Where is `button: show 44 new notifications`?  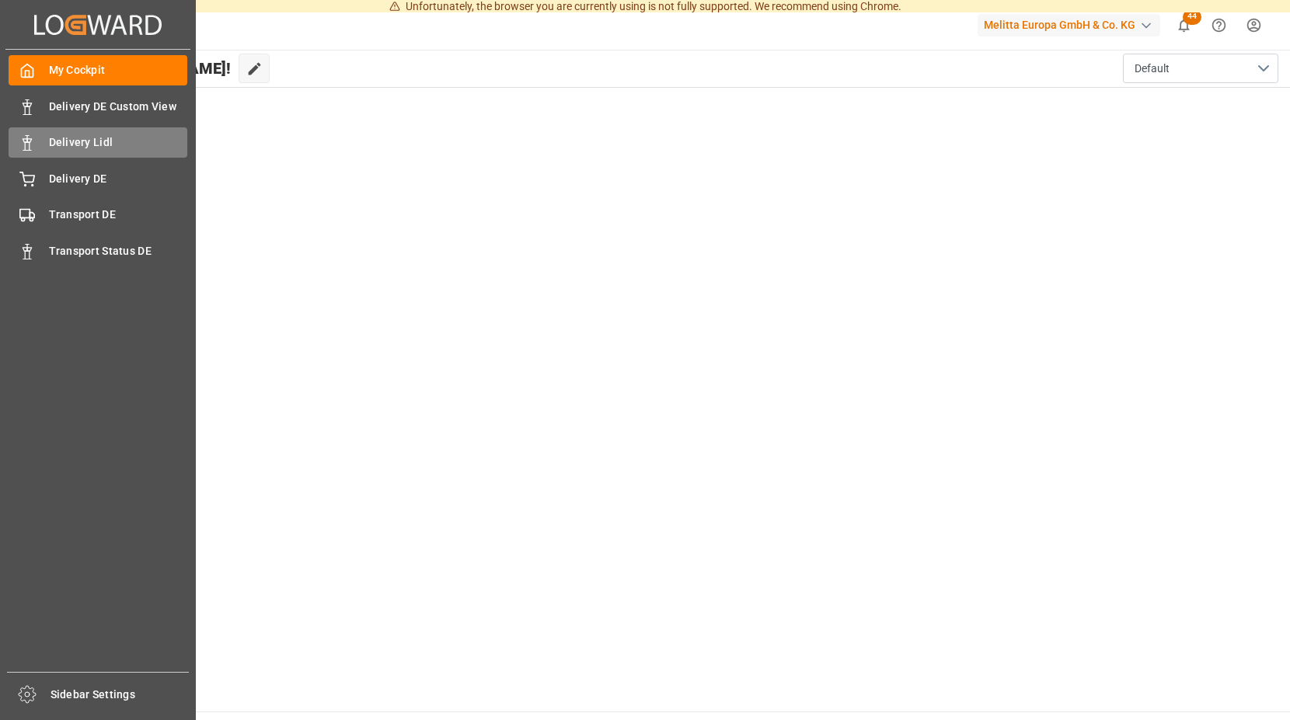
button: show 44 new notifications is located at coordinates (1184, 25).